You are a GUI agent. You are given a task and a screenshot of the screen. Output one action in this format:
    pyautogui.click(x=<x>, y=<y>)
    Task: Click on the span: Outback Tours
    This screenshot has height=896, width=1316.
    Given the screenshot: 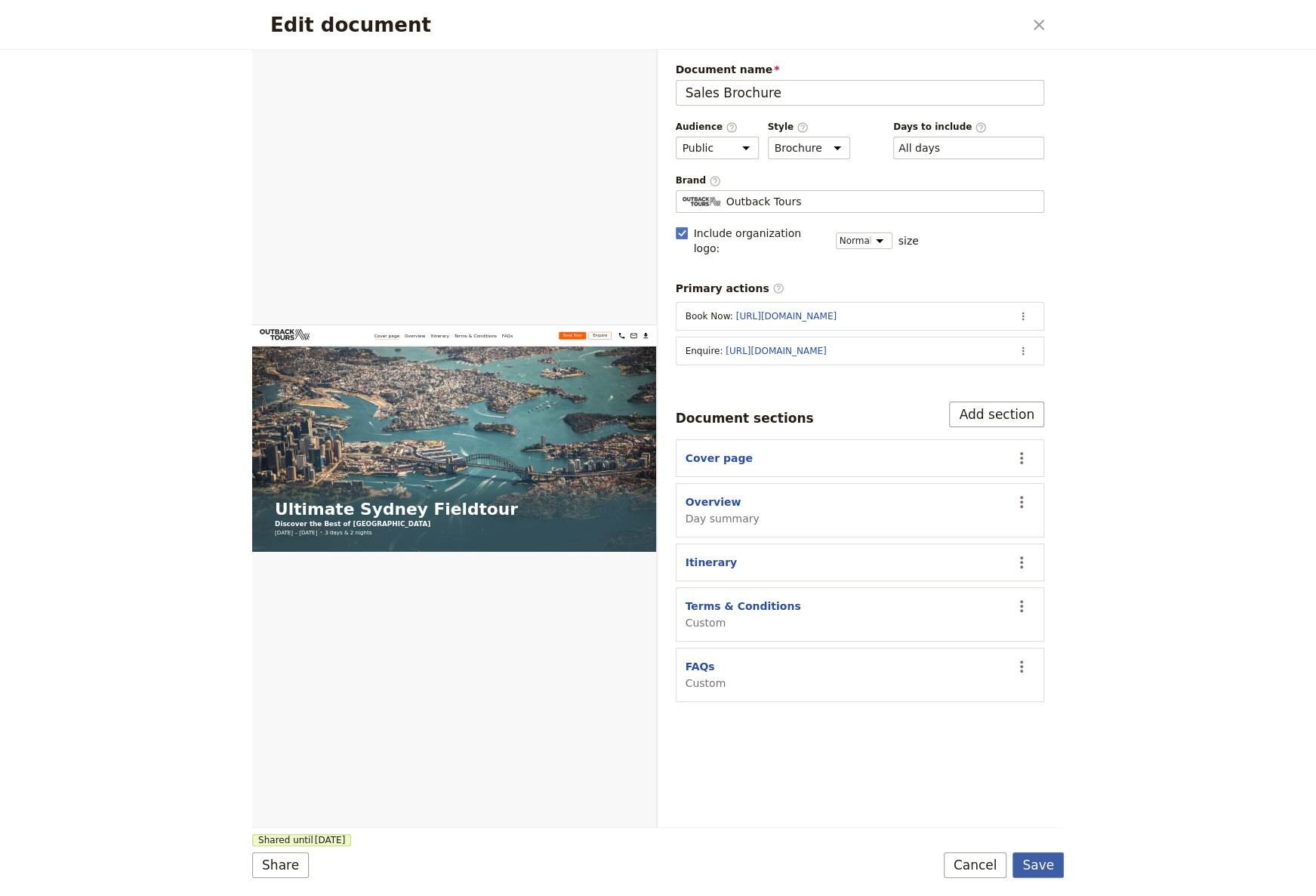 What is the action you would take?
    pyautogui.click(x=764, y=201)
    